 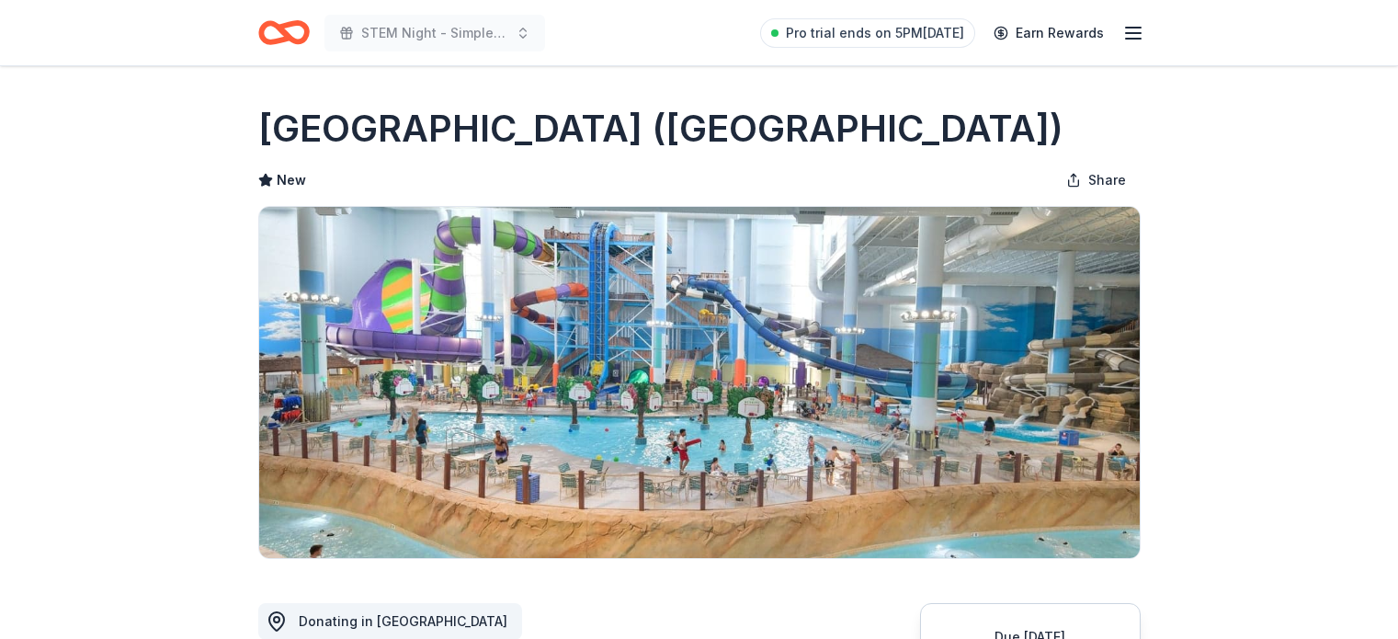 I want to click on span: New, so click(x=291, y=180).